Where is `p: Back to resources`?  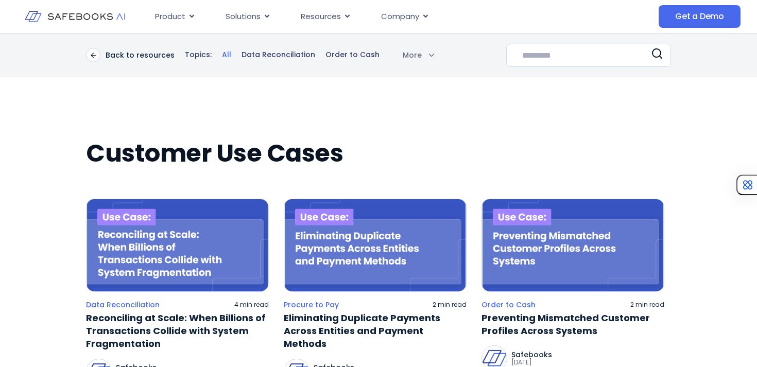
p: Back to resources is located at coordinates (140, 55).